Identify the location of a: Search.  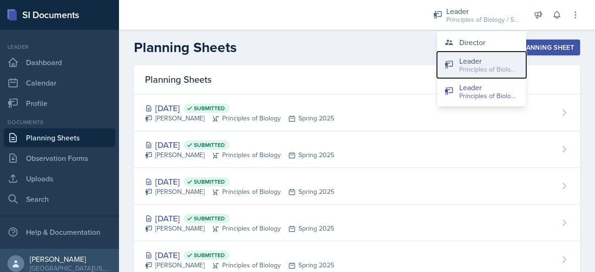
(59, 199).